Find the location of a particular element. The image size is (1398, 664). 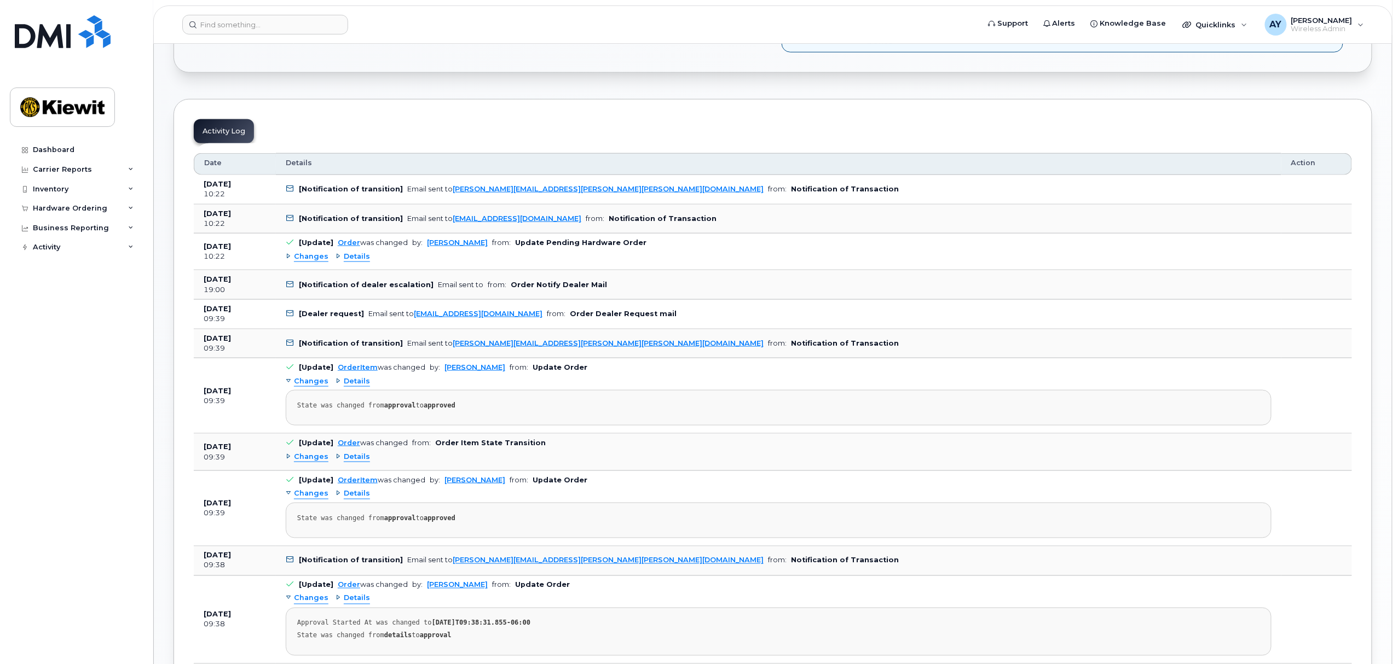

div: Approval Started At was changed to is located at coordinates (778, 623).